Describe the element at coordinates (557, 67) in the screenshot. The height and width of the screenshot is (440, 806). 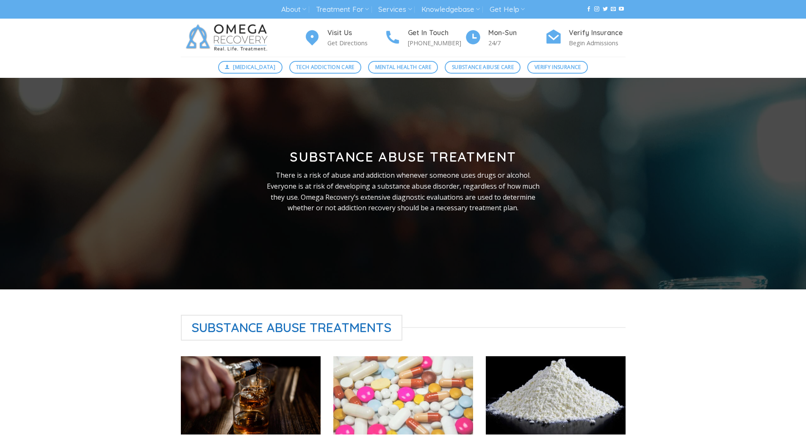
I see `a: Verify Insurance` at that location.